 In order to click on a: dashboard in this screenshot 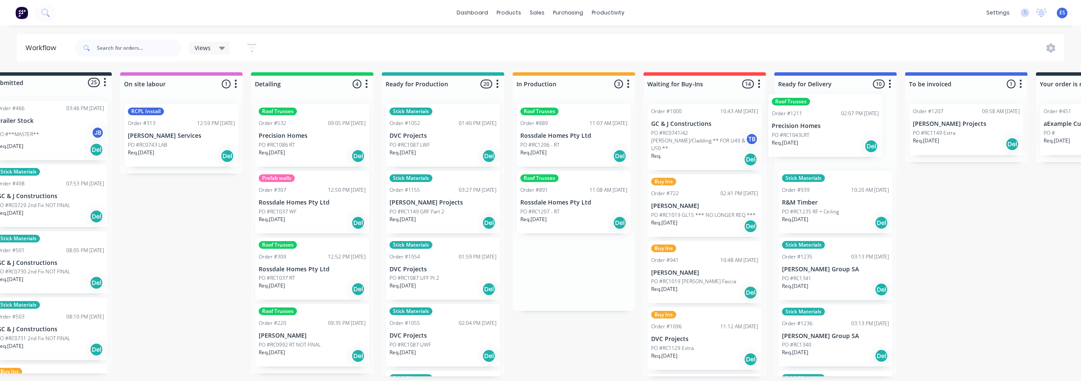, I will do `click(472, 13)`.